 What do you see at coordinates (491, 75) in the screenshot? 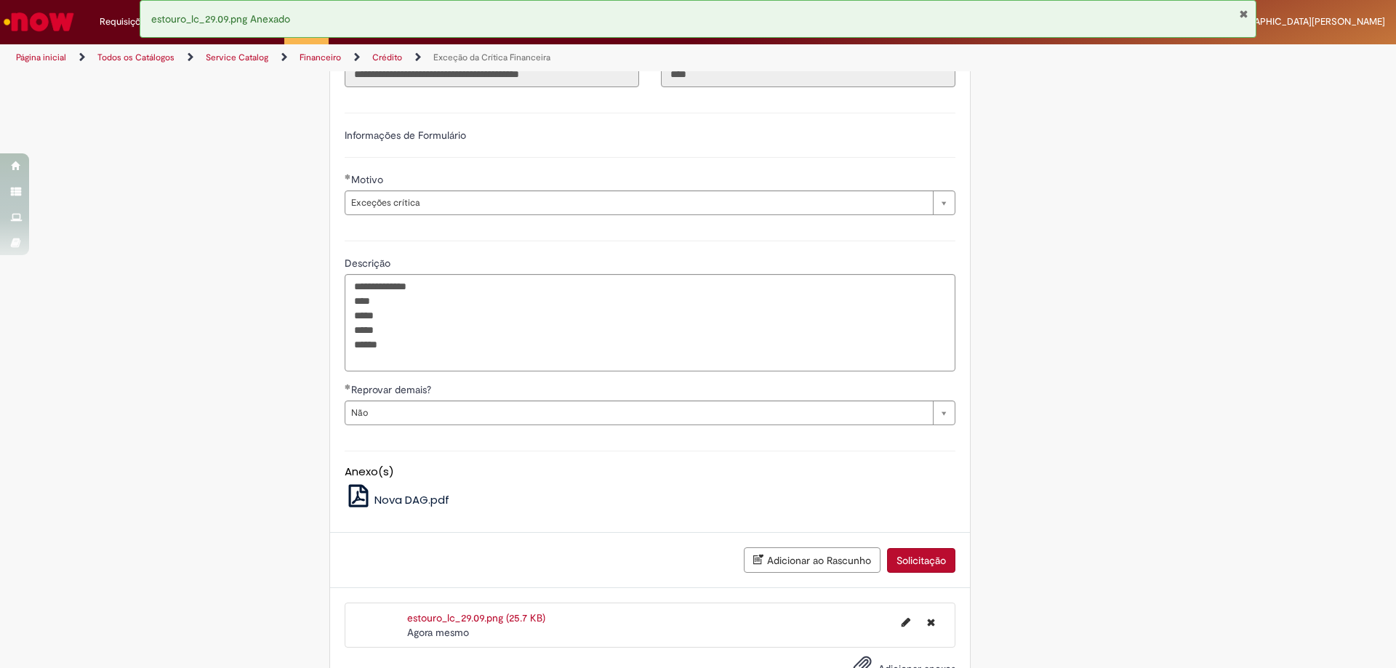
I see `input: Título` at bounding box center [491, 75].